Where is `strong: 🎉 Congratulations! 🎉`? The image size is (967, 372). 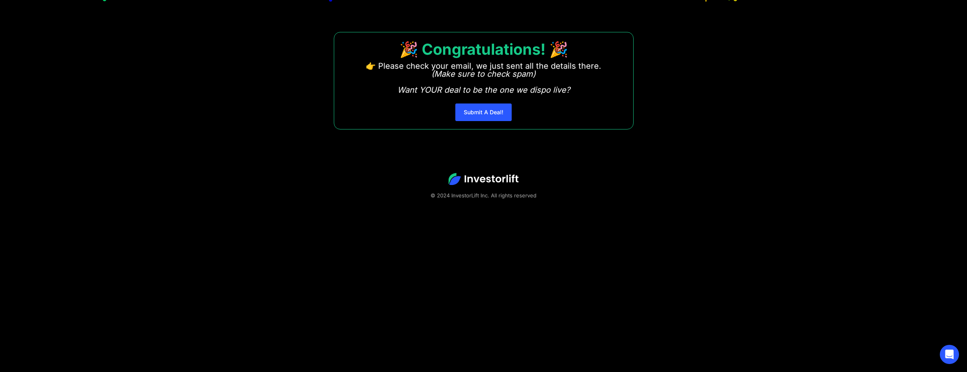
strong: 🎉 Congratulations! 🎉 is located at coordinates (484, 49).